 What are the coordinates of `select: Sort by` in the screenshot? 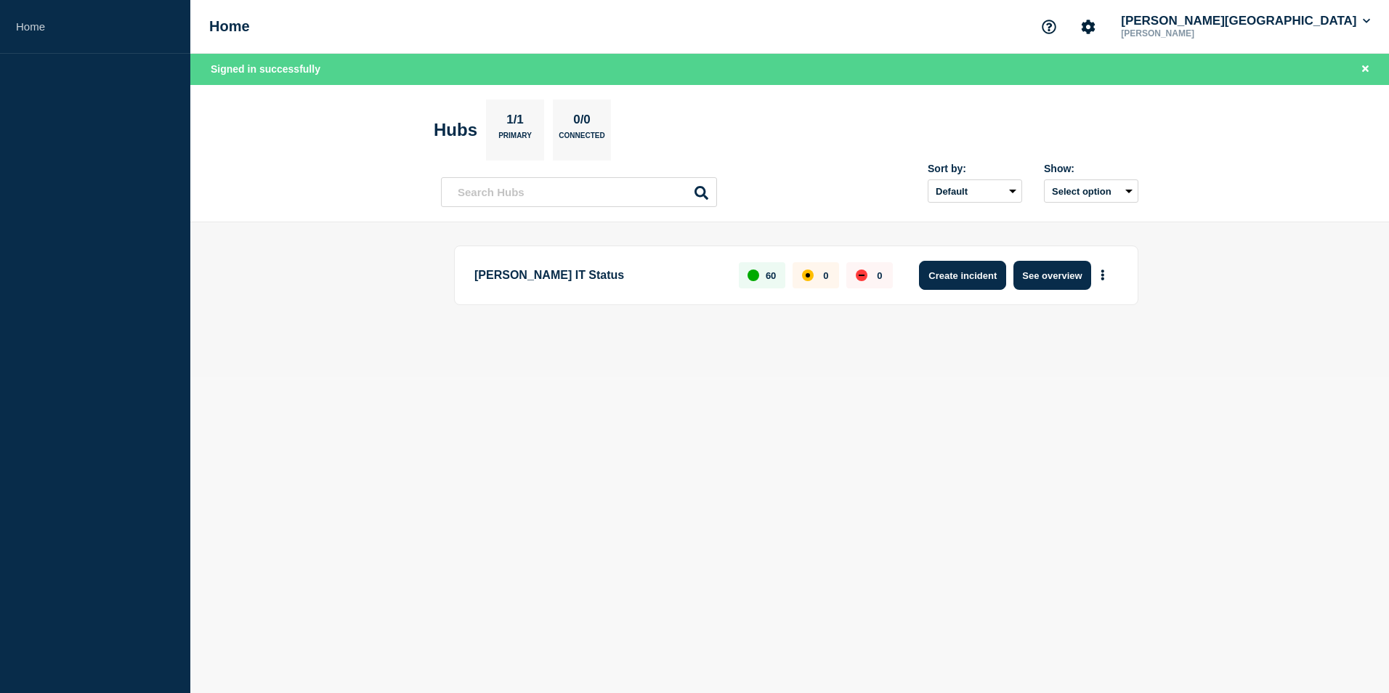 It's located at (975, 191).